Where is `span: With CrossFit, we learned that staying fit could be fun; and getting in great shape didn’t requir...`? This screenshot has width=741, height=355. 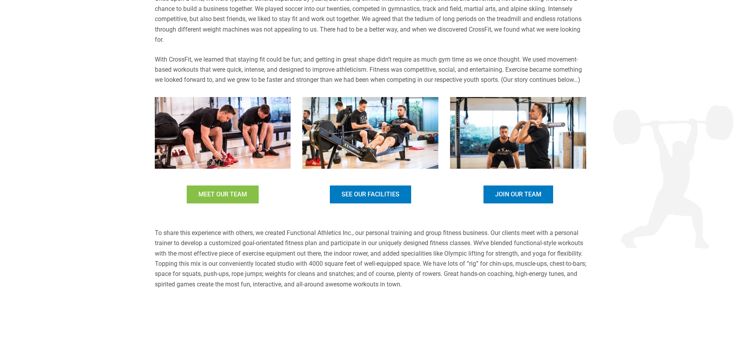 span: With CrossFit, we learned that staying fit could be fun; and getting in great shape didn’t requir... is located at coordinates (369, 70).